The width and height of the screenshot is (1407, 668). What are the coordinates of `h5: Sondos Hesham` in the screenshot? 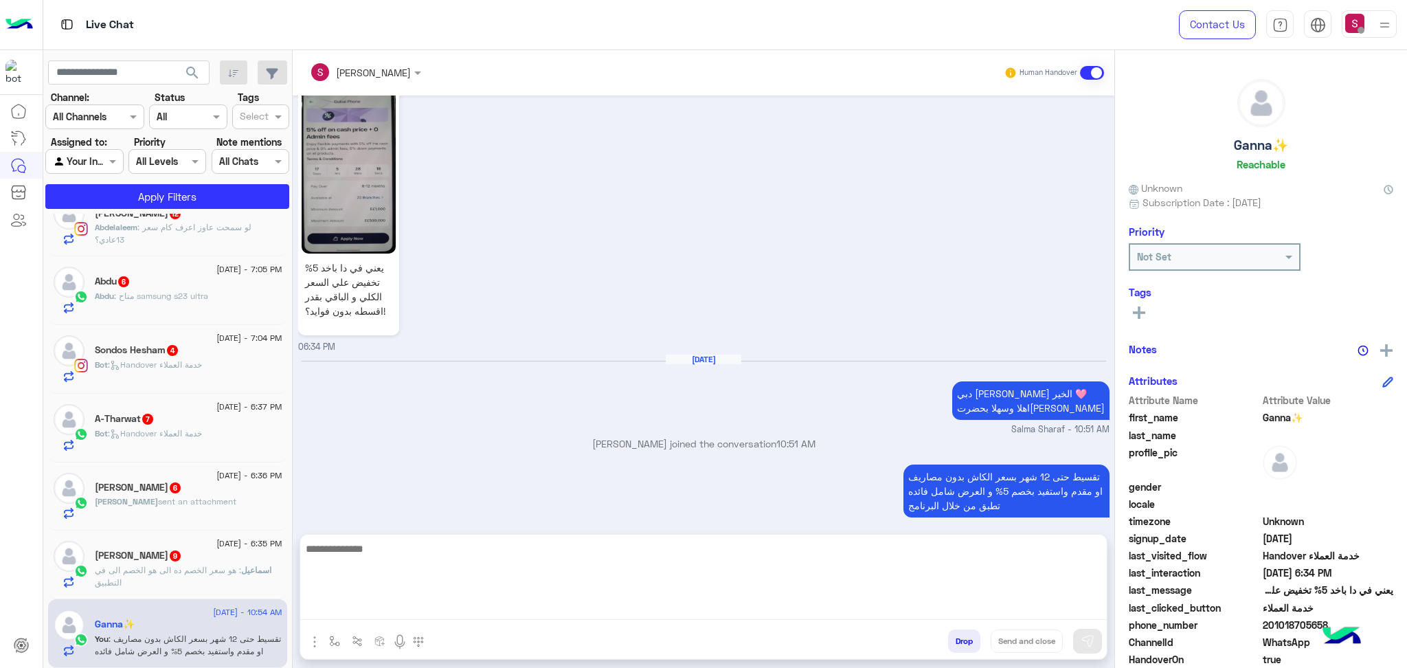 It's located at (137, 350).